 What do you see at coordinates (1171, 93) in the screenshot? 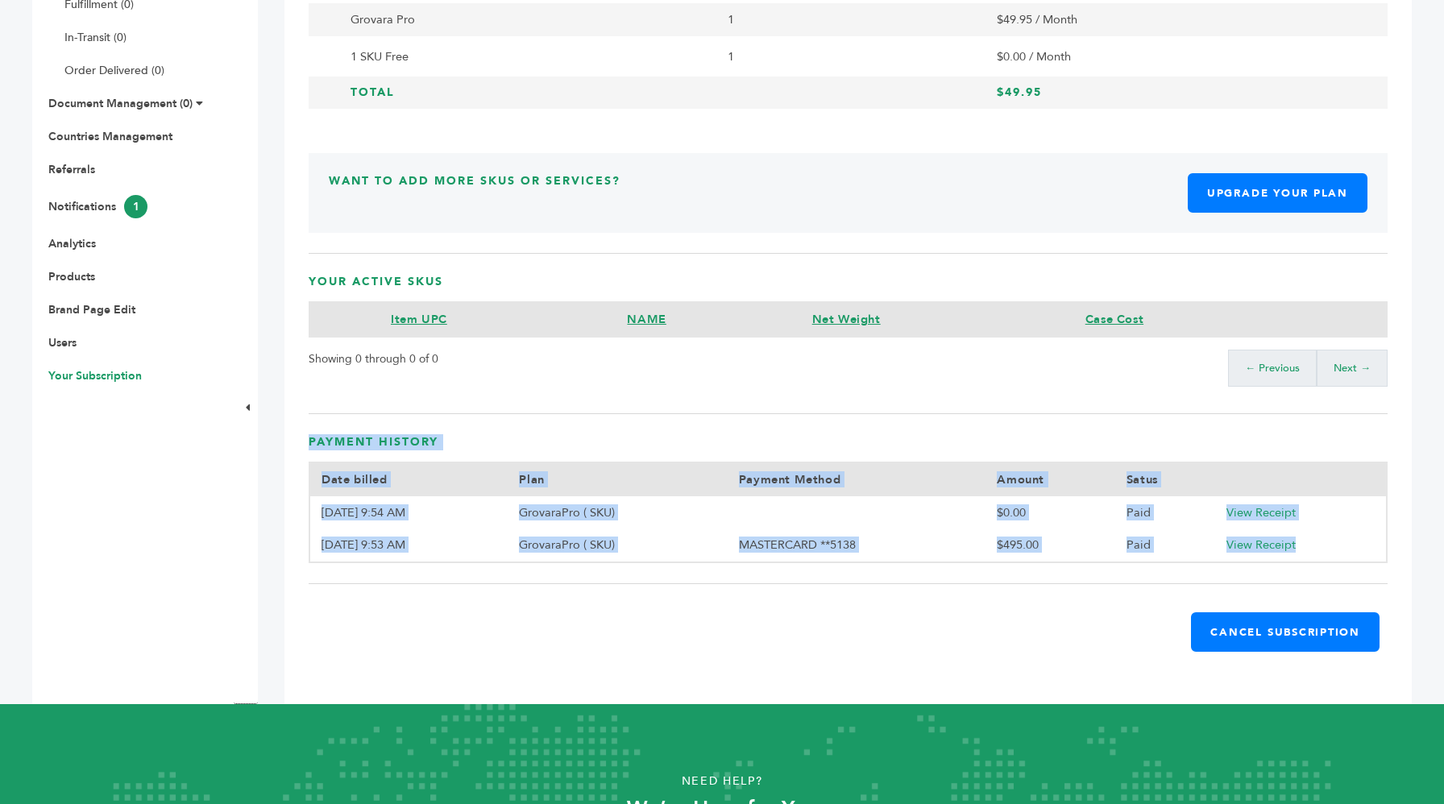
I see `h3: $49.95` at bounding box center [1171, 93].